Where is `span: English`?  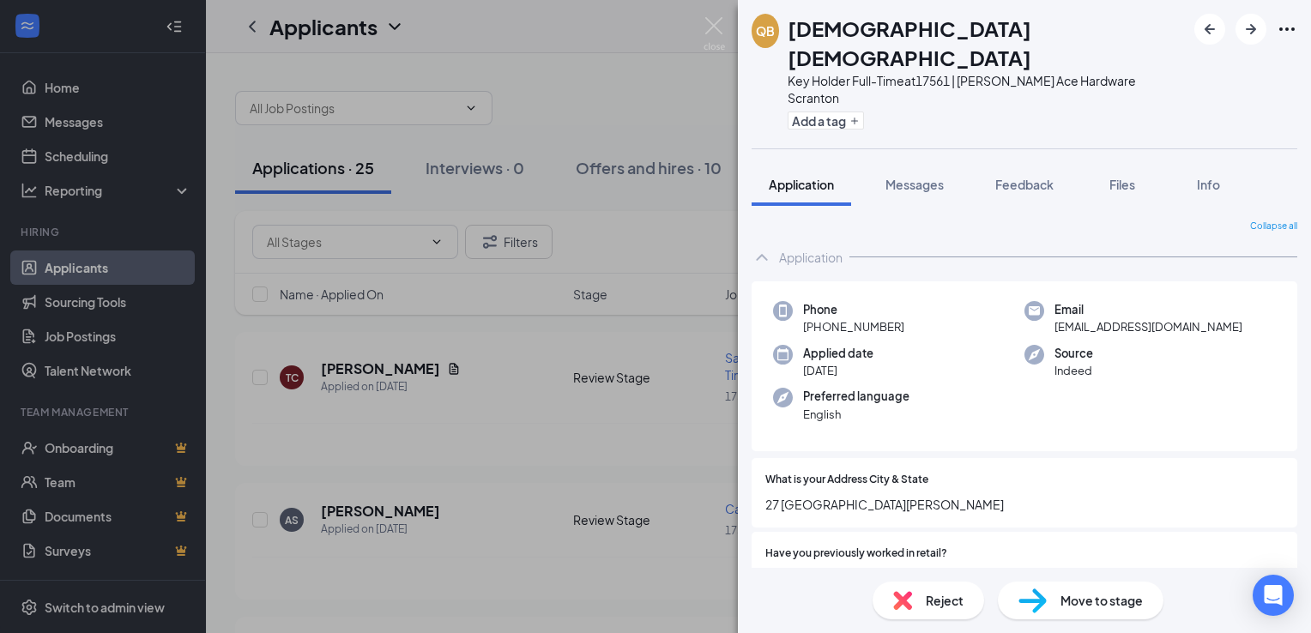
span: English is located at coordinates (856, 414).